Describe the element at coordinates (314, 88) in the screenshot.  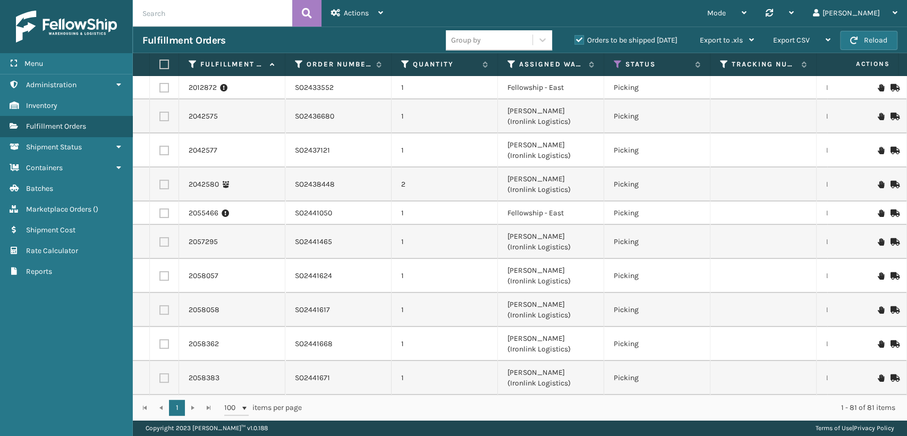
I see `a: SO2433552` at that location.